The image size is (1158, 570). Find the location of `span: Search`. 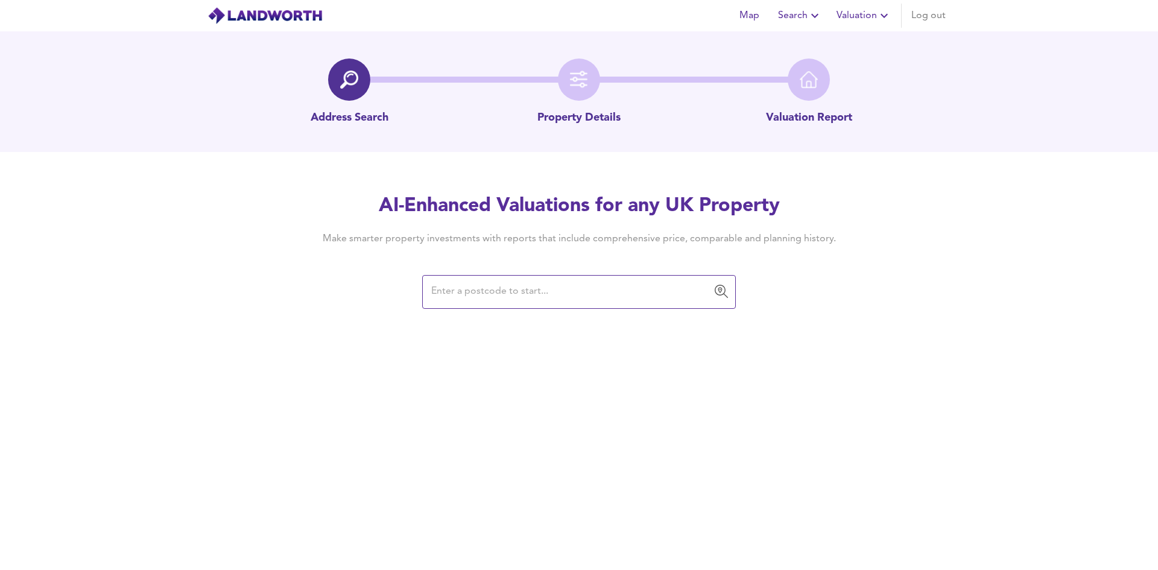

span: Search is located at coordinates (800, 16).